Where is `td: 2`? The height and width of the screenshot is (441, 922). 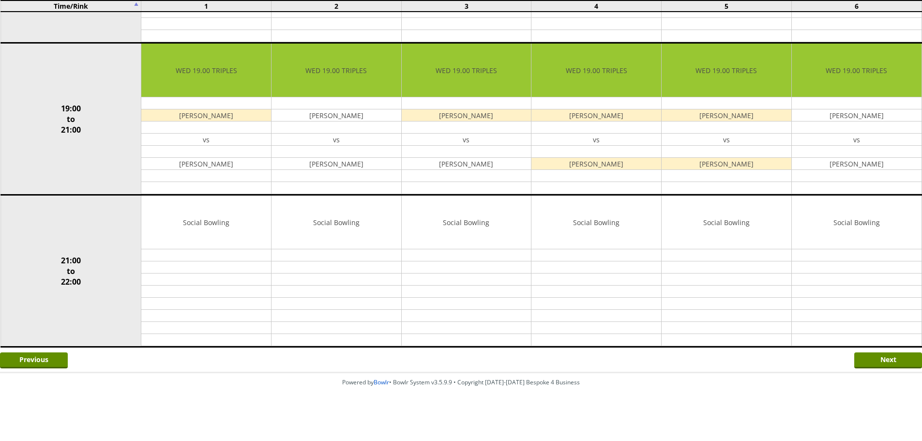
td: 2 is located at coordinates (336, 6).